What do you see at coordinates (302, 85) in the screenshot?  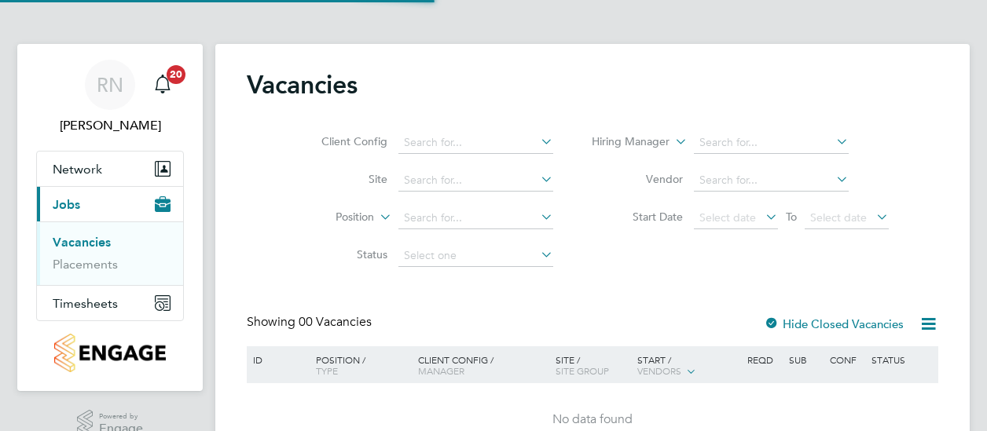 I see `h2: Vacancies` at bounding box center [302, 85].